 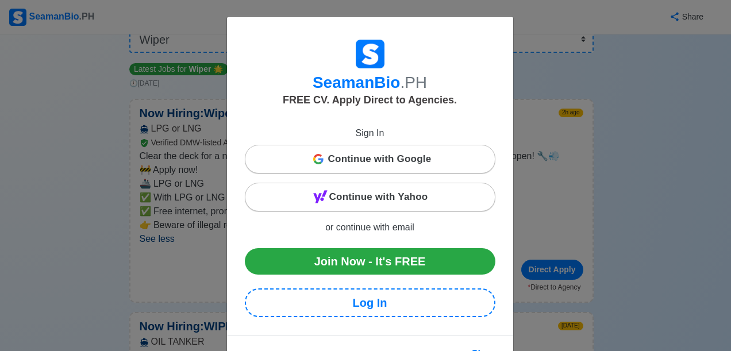 I want to click on p: or continue with email, so click(x=370, y=228).